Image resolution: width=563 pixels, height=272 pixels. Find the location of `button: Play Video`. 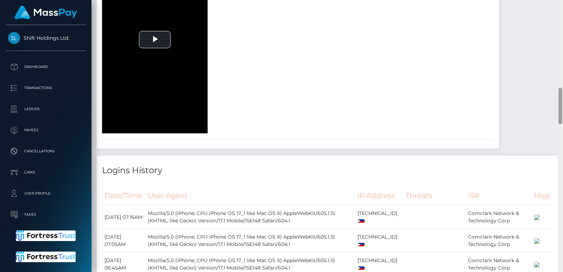

button: Play Video is located at coordinates (155, 39).